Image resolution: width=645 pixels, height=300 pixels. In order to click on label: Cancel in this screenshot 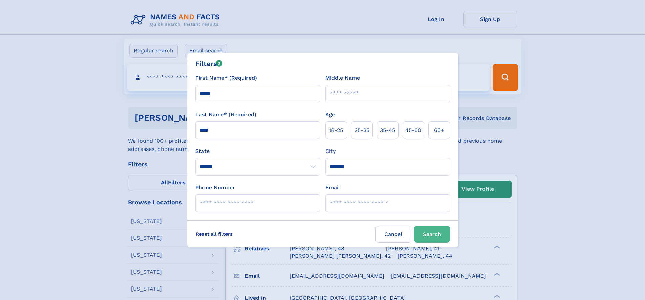, I will do `click(393, 234)`.